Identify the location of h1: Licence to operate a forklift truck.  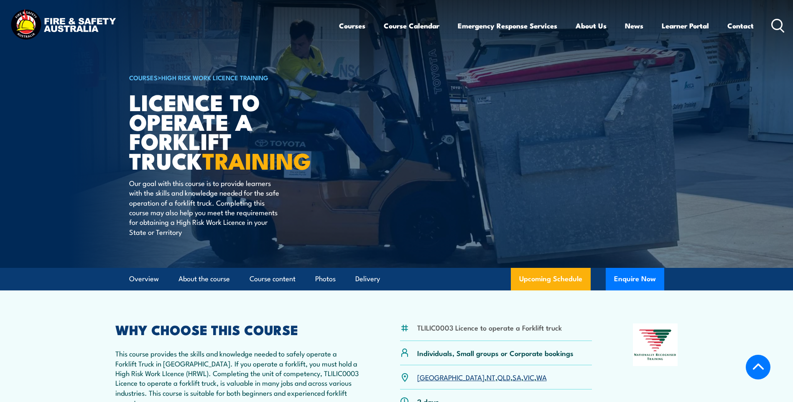
(233, 131).